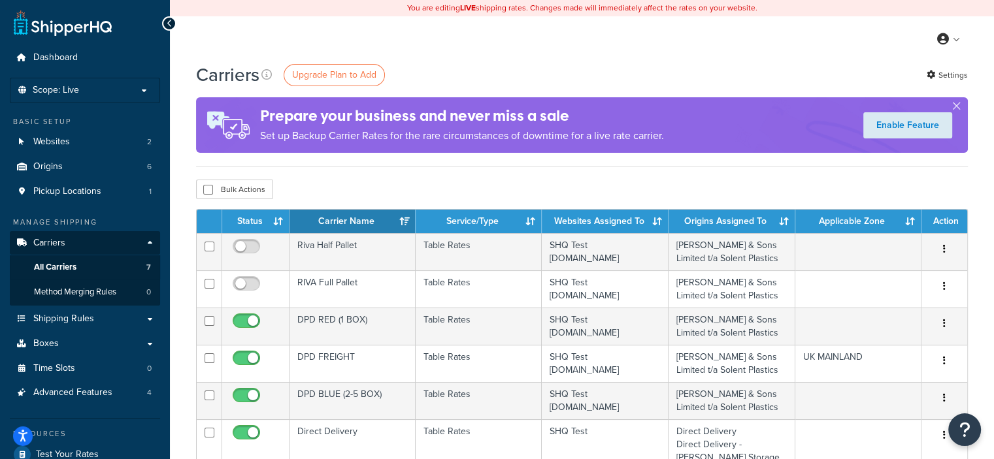 This screenshot has width=994, height=459. I want to click on th: Status: activate to sort column ascending, so click(255, 221).